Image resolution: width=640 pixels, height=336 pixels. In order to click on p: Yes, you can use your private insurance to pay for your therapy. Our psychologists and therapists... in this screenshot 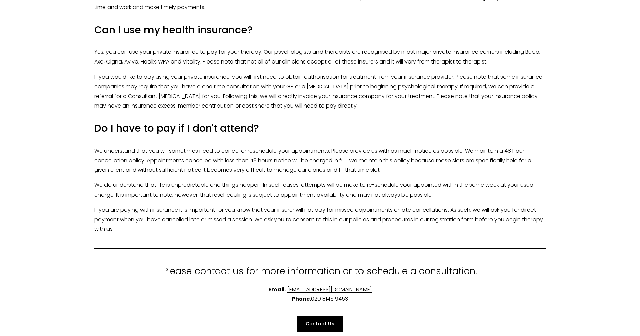, I will do `click(320, 57)`.